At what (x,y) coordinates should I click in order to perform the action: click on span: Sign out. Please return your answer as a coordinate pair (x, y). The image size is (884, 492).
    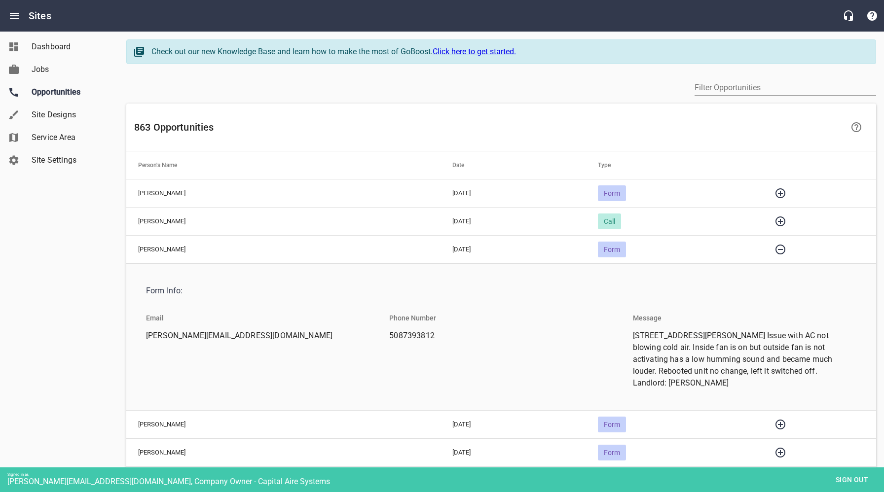
    Looking at the image, I should click on (852, 480).